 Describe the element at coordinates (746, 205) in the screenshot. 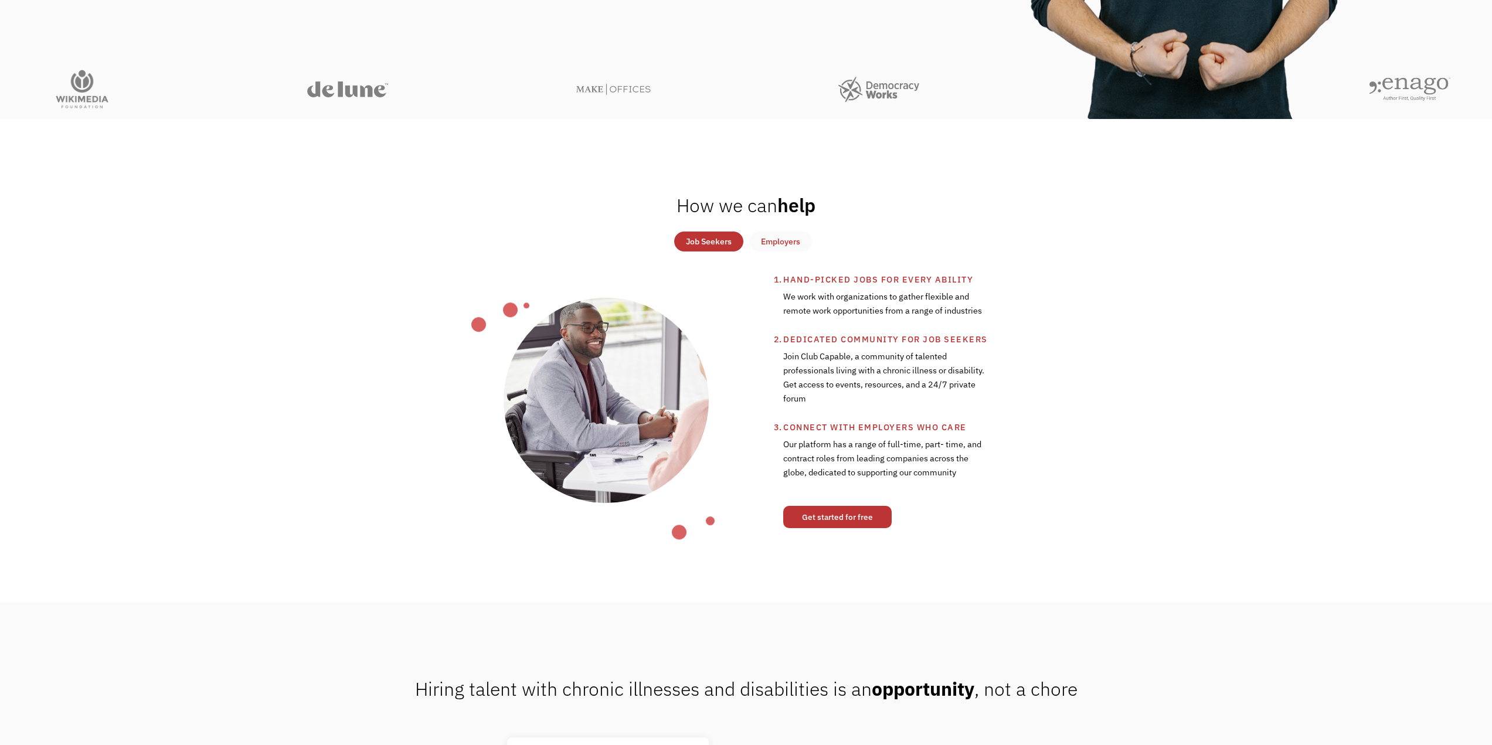

I see `h2: help` at that location.